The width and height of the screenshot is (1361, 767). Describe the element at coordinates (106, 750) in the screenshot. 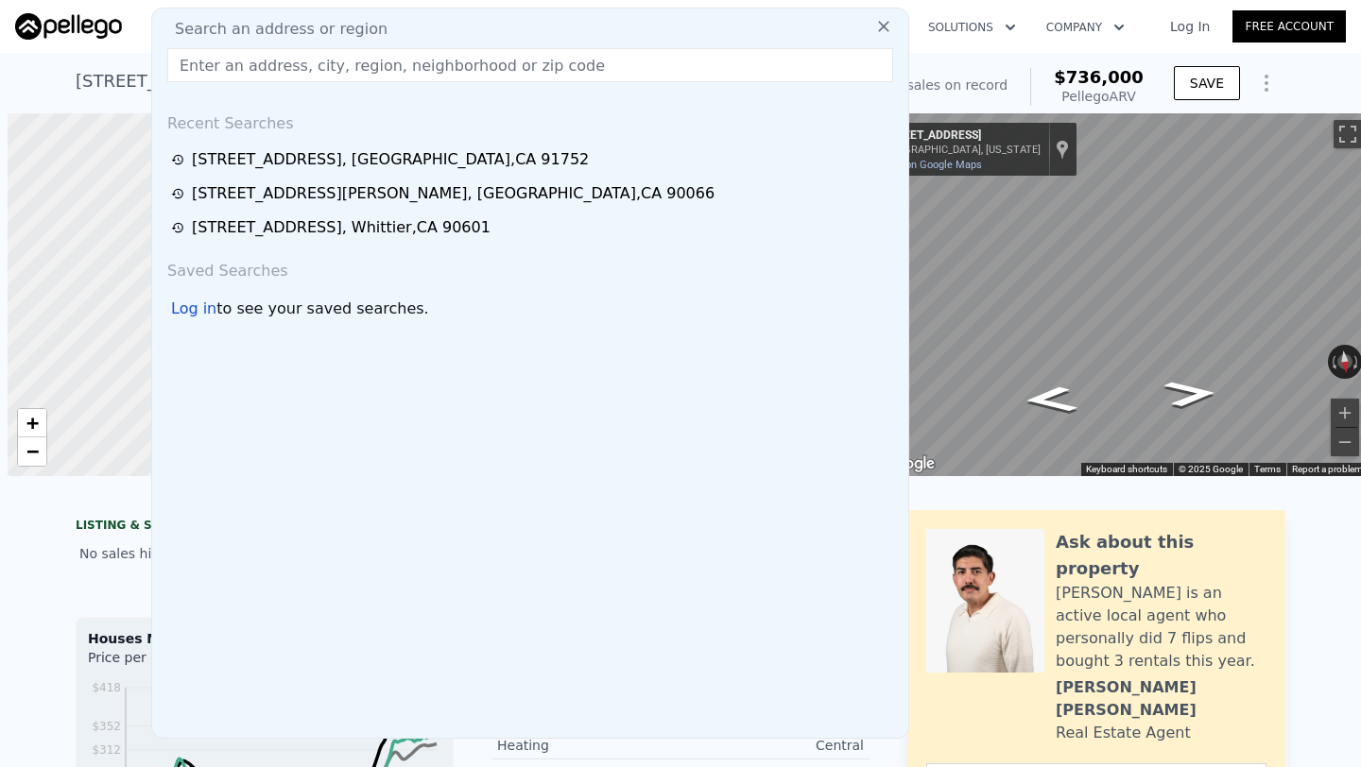

I see `tspan: $312` at that location.